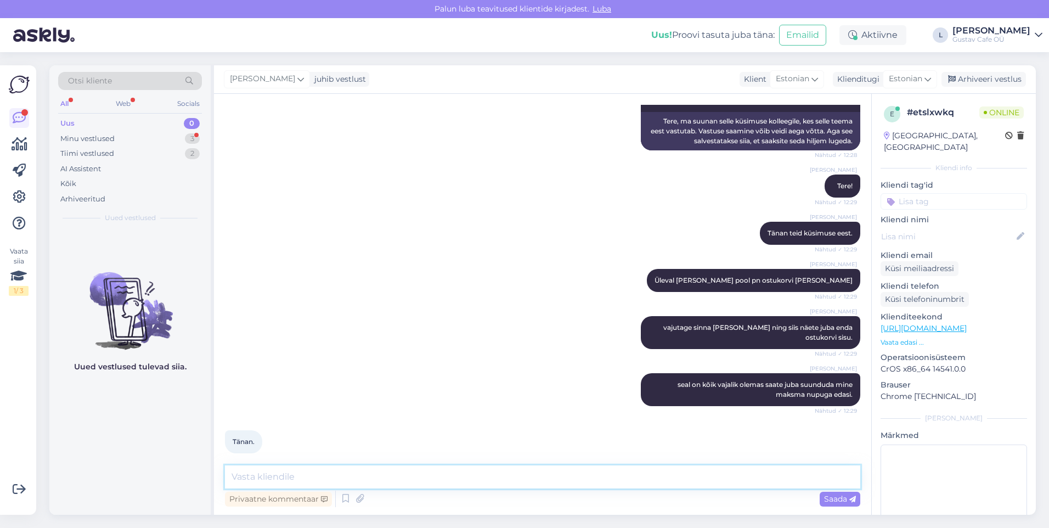 The height and width of the screenshot is (528, 1049). I want to click on div: L, so click(940, 35).